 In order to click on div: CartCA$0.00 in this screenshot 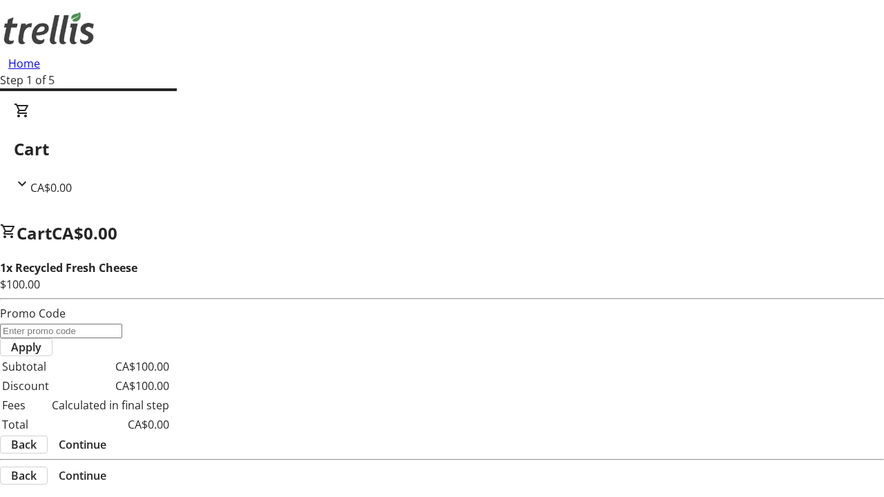, I will do `click(442, 149)`.